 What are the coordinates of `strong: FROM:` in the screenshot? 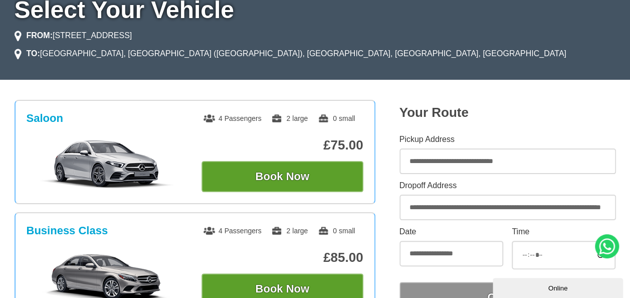 It's located at (40, 35).